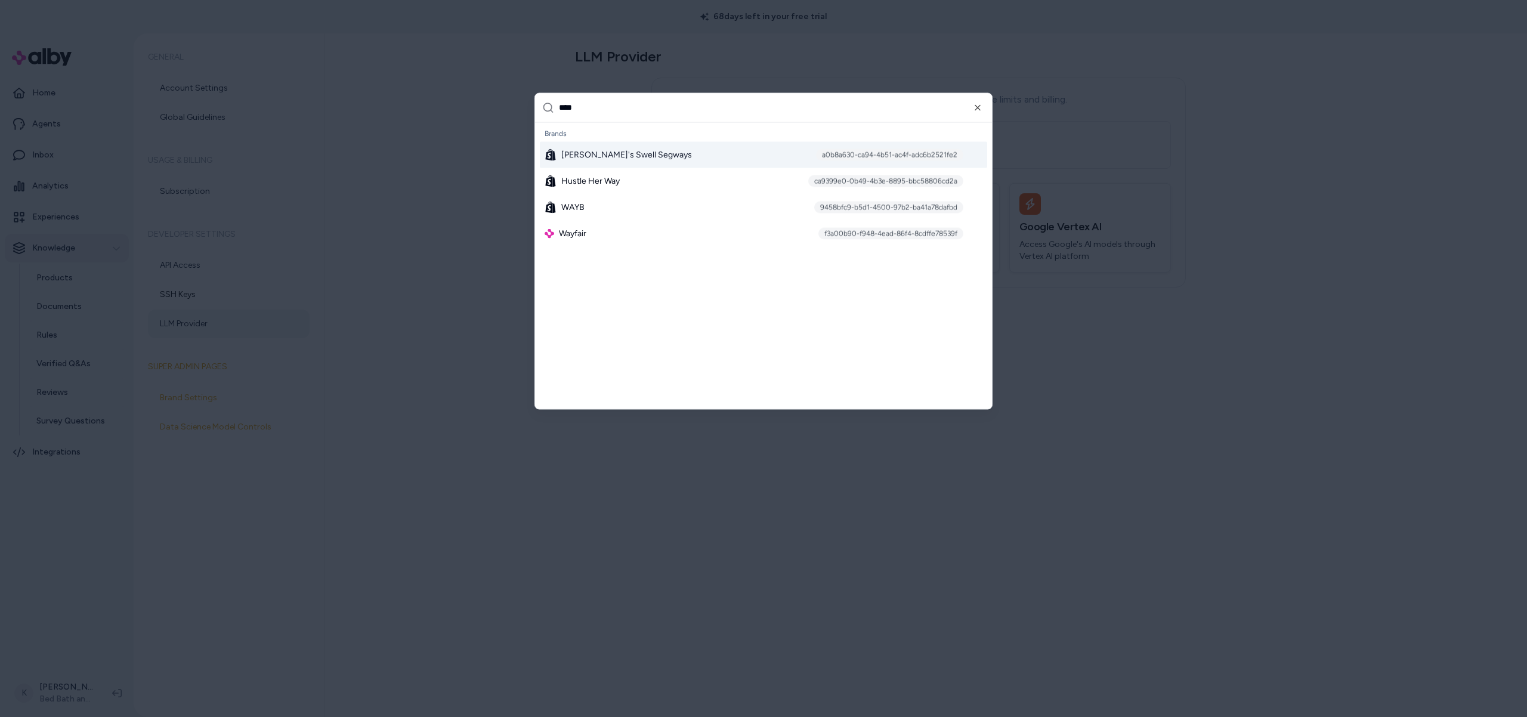 This screenshot has height=717, width=1527. What do you see at coordinates (763, 133) in the screenshot?
I see `div: Brands` at bounding box center [763, 133].